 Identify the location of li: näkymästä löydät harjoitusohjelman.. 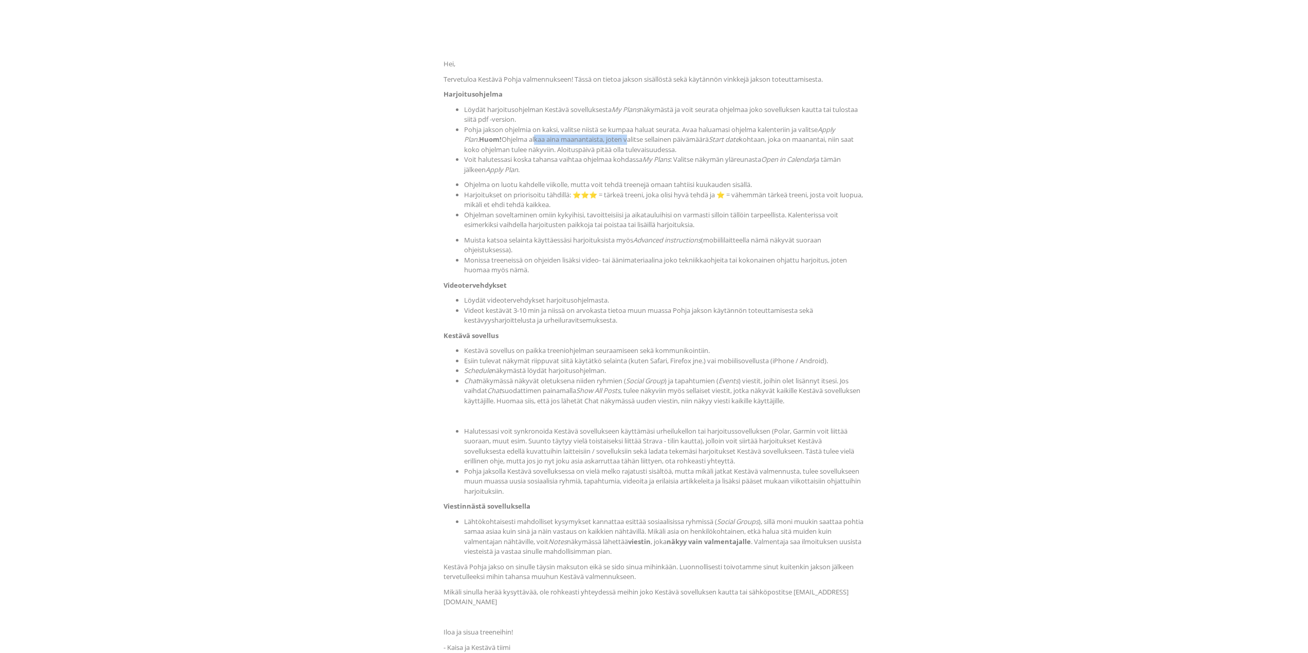
(664, 371).